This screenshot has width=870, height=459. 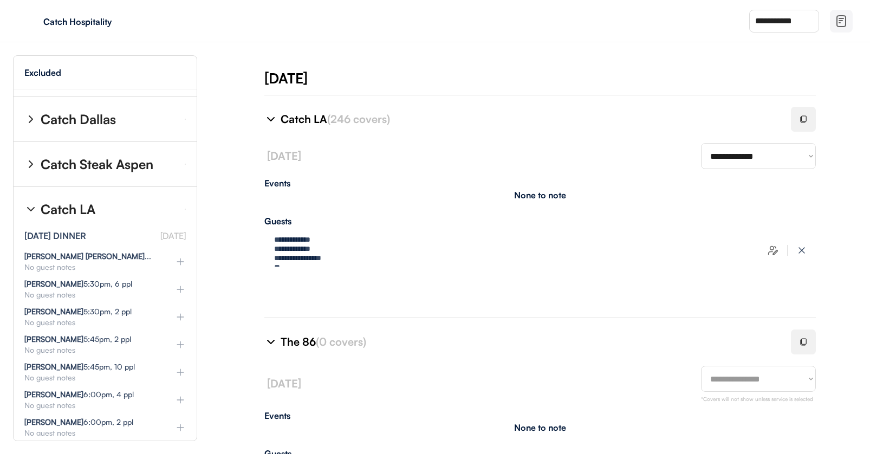 What do you see at coordinates (78, 284) in the screenshot?
I see `div: 5:30pm, 6 ppl` at bounding box center [78, 284].